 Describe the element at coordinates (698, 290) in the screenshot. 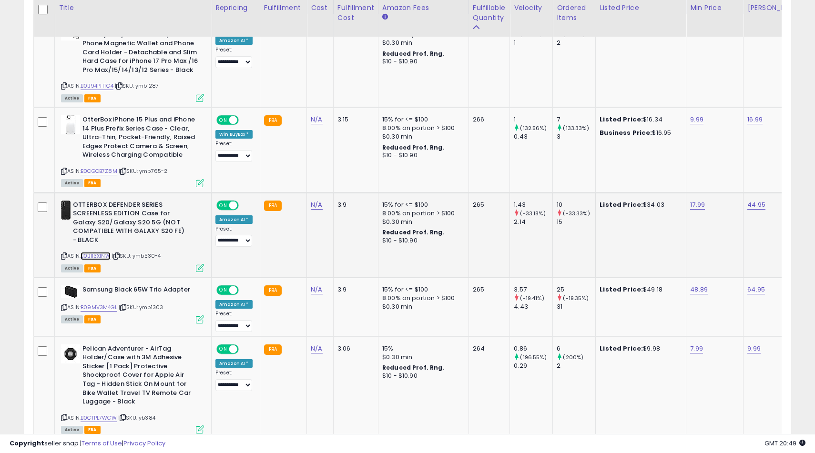

I see `a: 48.89` at that location.